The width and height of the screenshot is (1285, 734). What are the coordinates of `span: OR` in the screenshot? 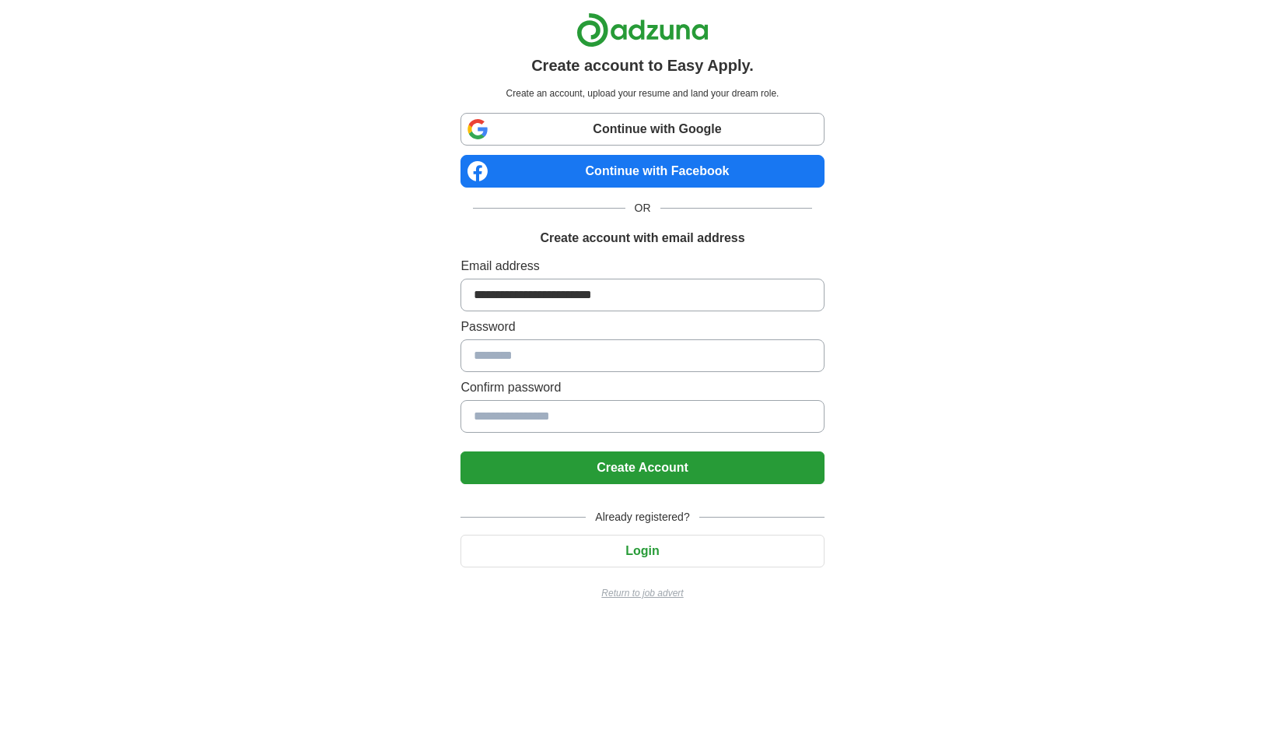 It's located at (643, 208).